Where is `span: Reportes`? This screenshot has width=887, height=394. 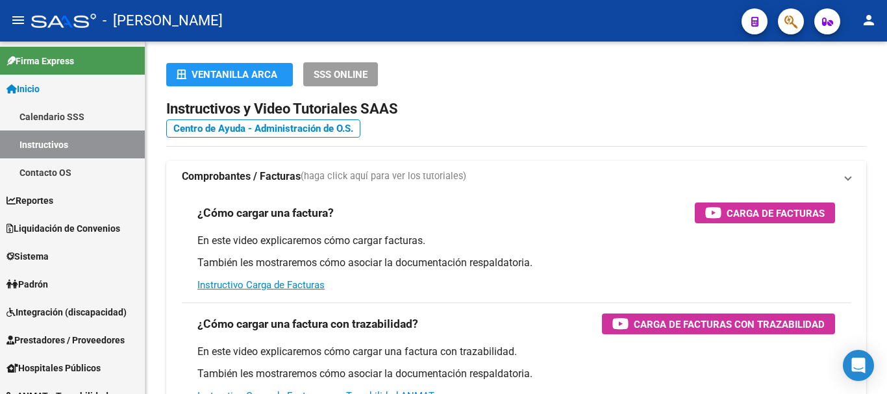 span: Reportes is located at coordinates (30, 201).